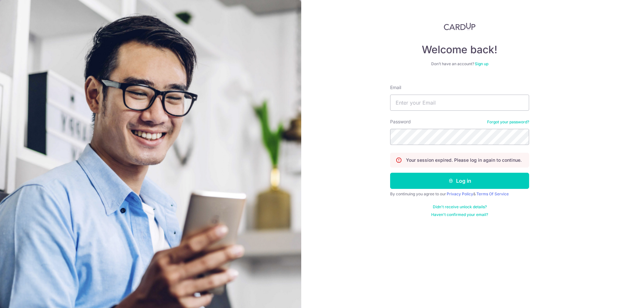 This screenshot has height=308, width=618. I want to click on div: Don’t have an account?, so click(460, 64).